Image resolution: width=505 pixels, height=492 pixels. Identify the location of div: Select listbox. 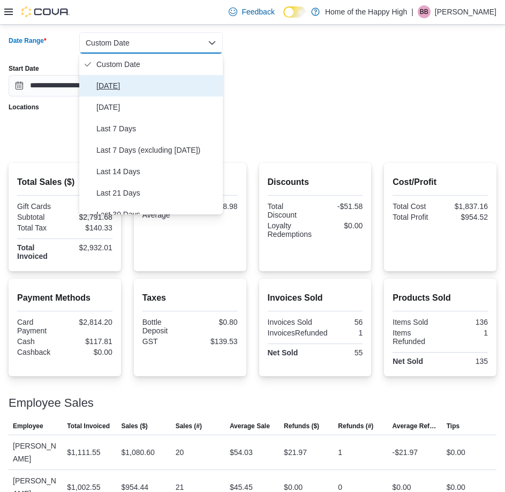
(151, 134).